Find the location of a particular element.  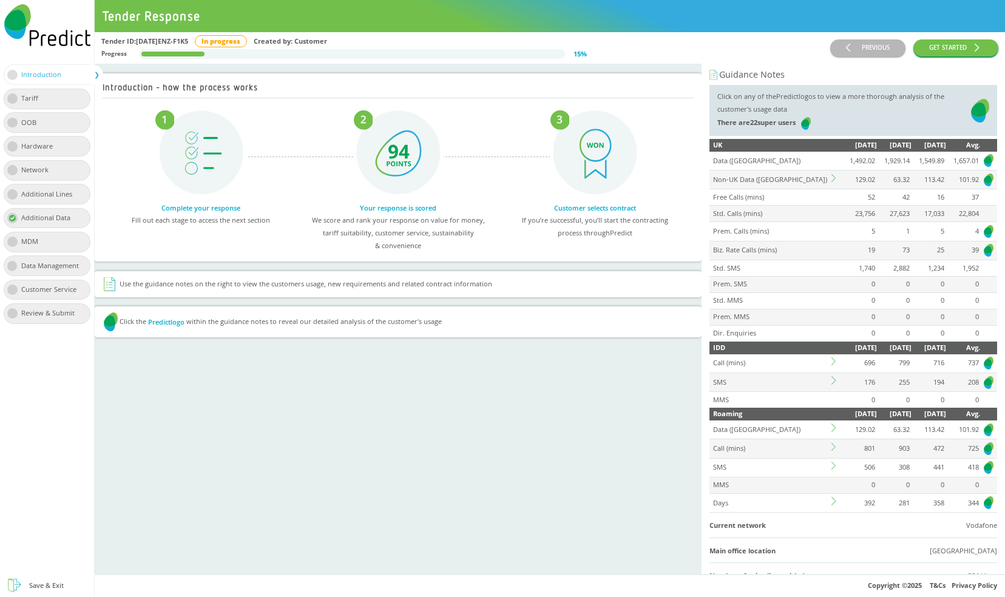

td: 42 is located at coordinates (894, 197).